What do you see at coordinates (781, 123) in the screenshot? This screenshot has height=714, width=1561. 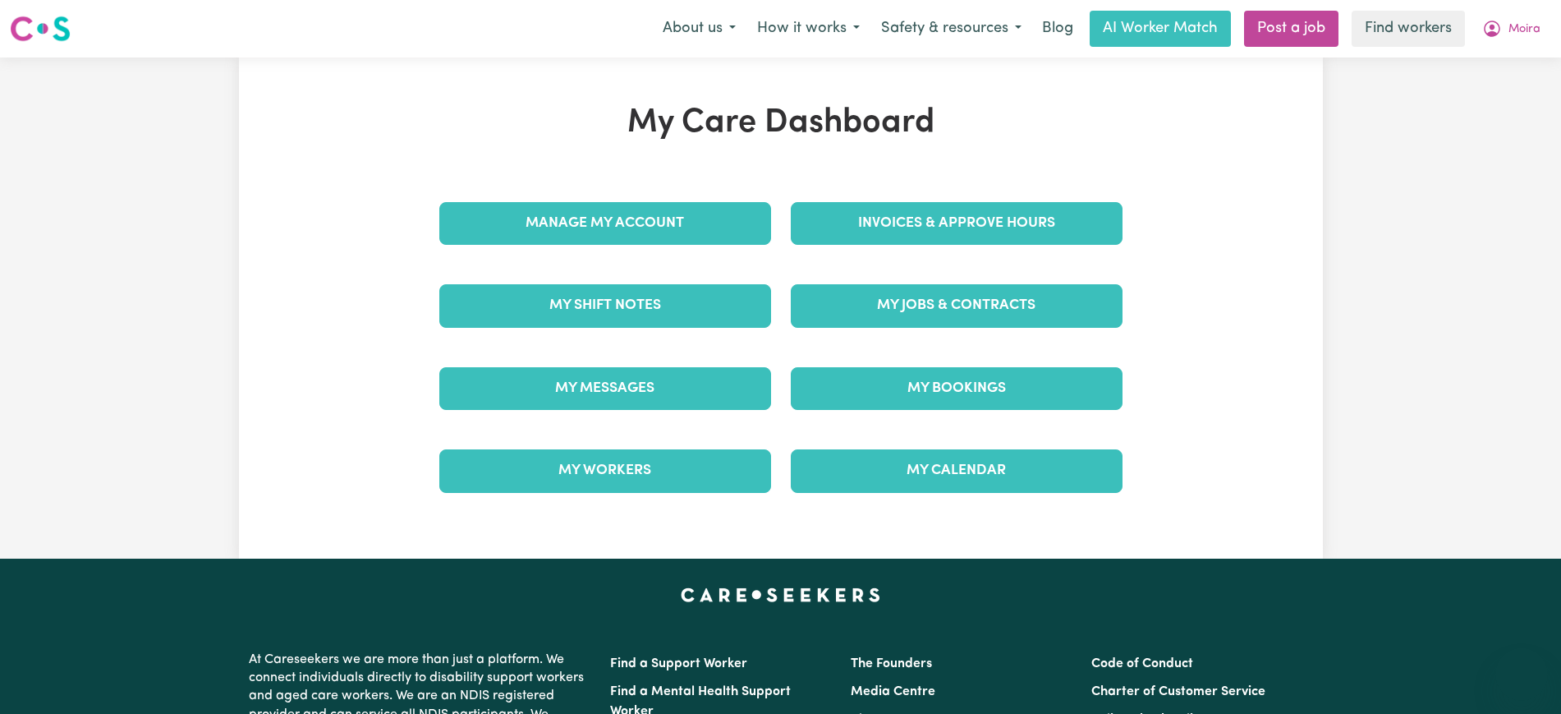 I see `h1: My Care Dashboard` at bounding box center [781, 123].